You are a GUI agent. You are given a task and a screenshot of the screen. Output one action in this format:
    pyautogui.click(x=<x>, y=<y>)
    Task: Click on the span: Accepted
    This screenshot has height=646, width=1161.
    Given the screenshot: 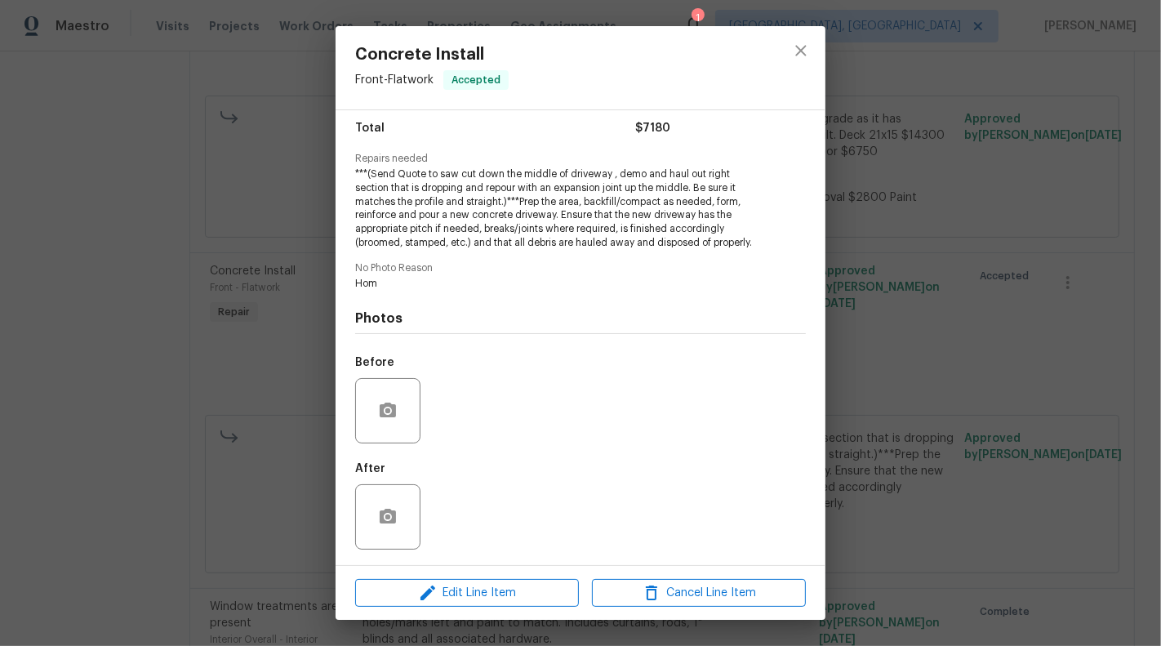 What is the action you would take?
    pyautogui.click(x=476, y=80)
    